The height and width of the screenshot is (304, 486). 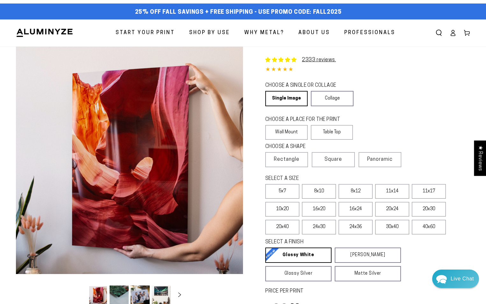 What do you see at coordinates (332, 132) in the screenshot?
I see `label: Table Top` at bounding box center [332, 132].